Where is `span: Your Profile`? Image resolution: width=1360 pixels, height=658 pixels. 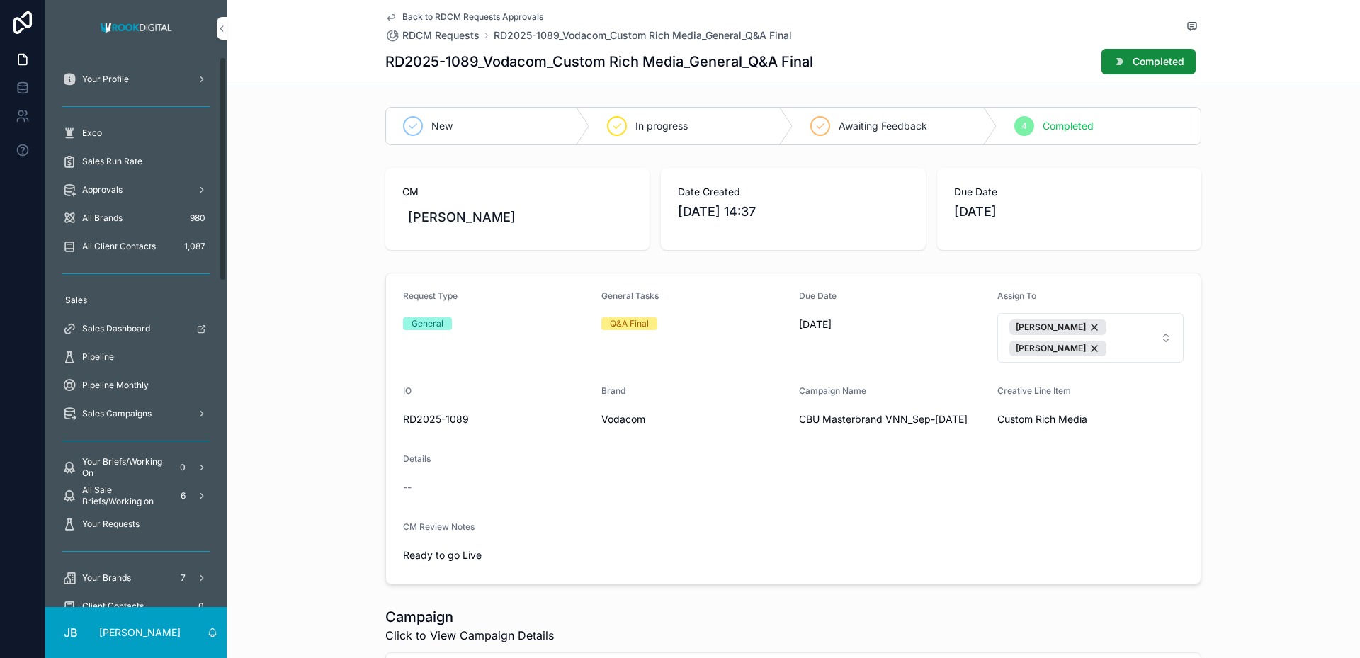 span: Your Profile is located at coordinates (106, 79).